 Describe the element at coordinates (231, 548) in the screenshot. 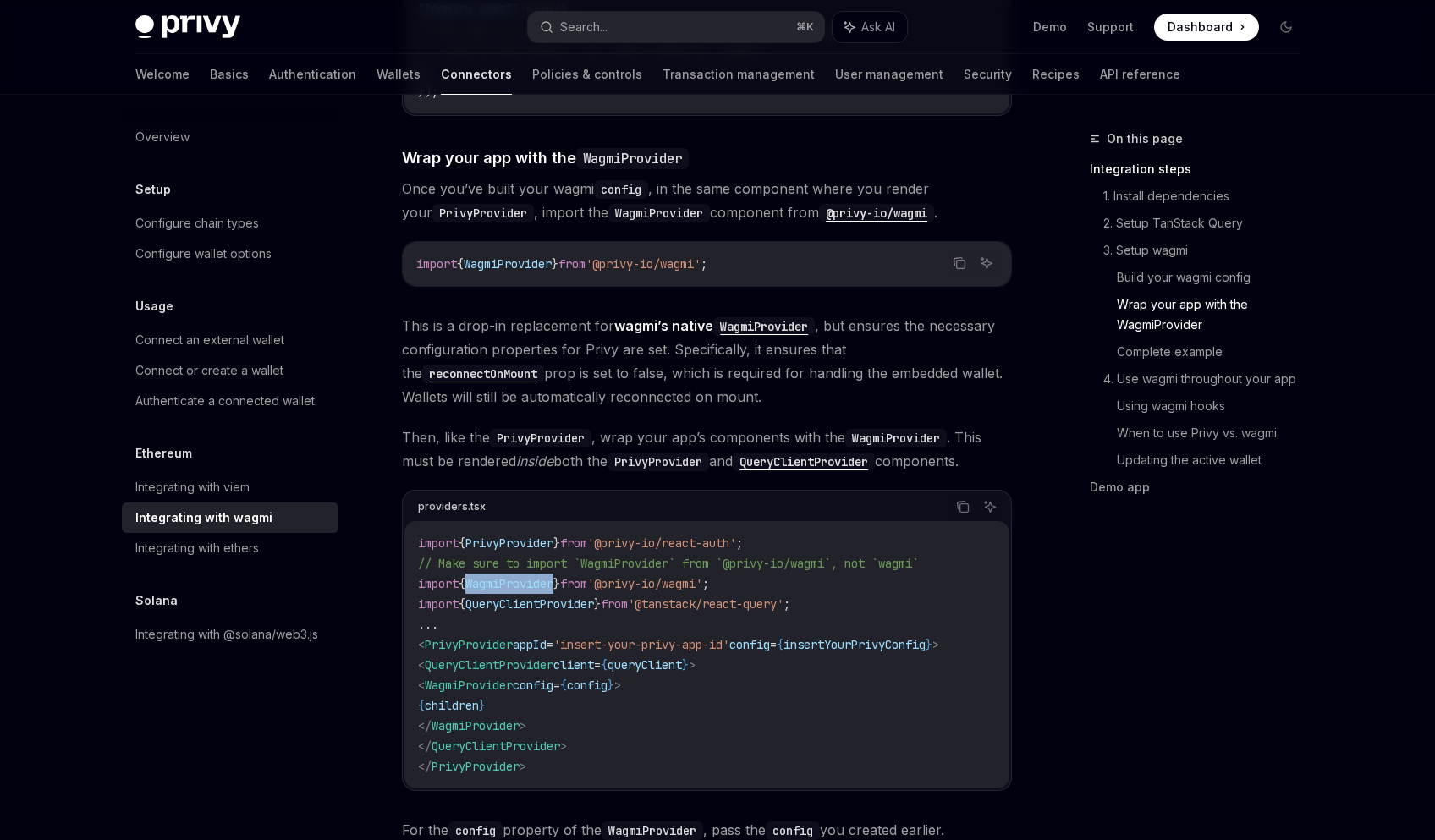

I see `a: Integrating with ethers` at that location.